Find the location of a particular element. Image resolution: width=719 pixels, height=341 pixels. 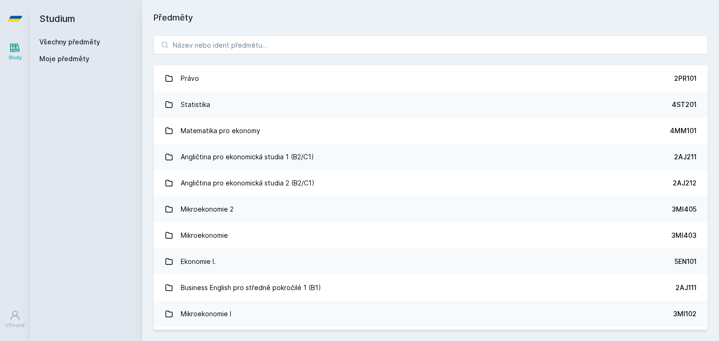

a: Mikroekonomie 3MI403 is located at coordinates (430, 236).